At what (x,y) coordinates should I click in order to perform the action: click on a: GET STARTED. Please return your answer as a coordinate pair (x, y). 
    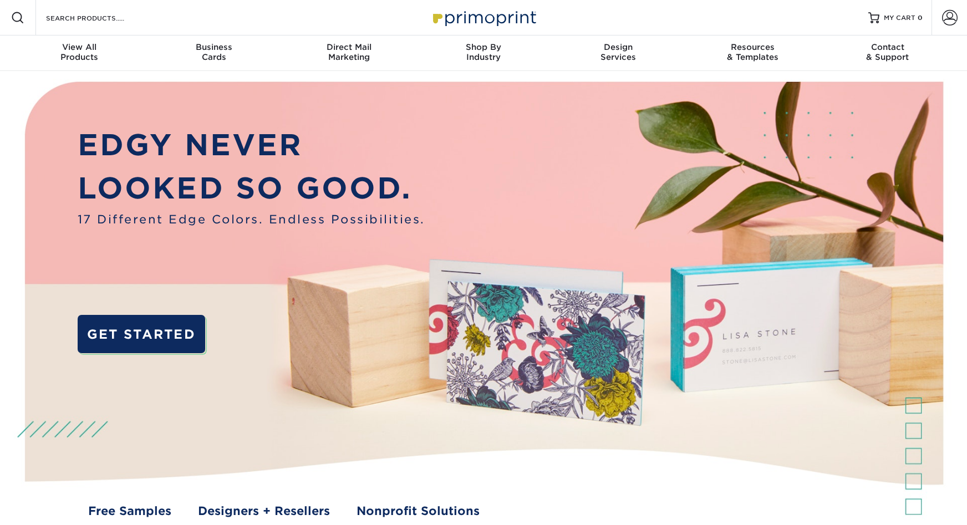
    Looking at the image, I should click on (141, 334).